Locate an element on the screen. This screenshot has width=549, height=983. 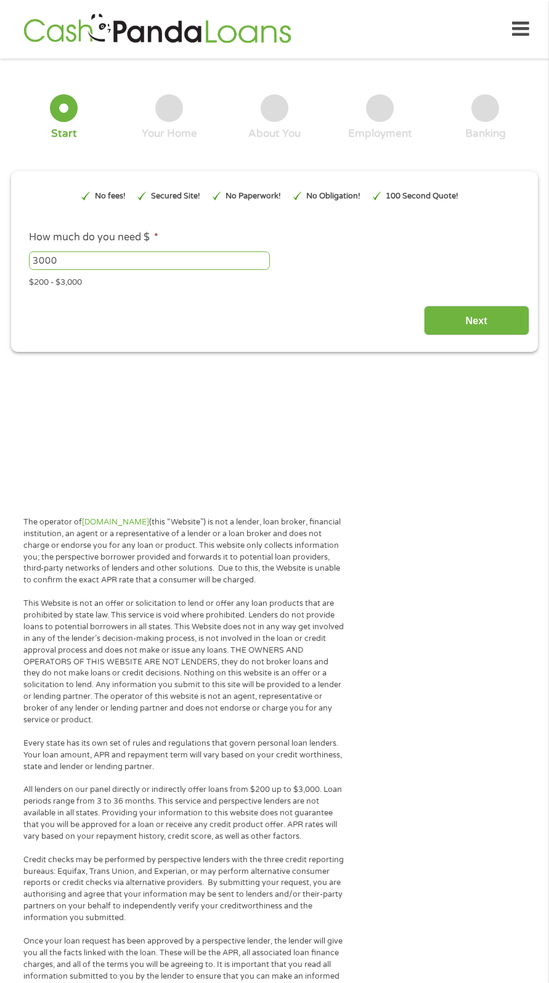
div: Your Home is located at coordinates (170, 134).